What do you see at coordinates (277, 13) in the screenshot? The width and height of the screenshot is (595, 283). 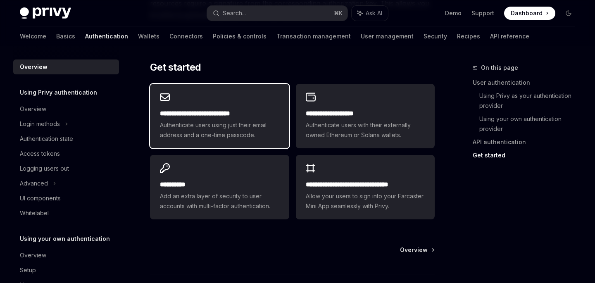 I see `button: Search...⌘K` at bounding box center [277, 13].